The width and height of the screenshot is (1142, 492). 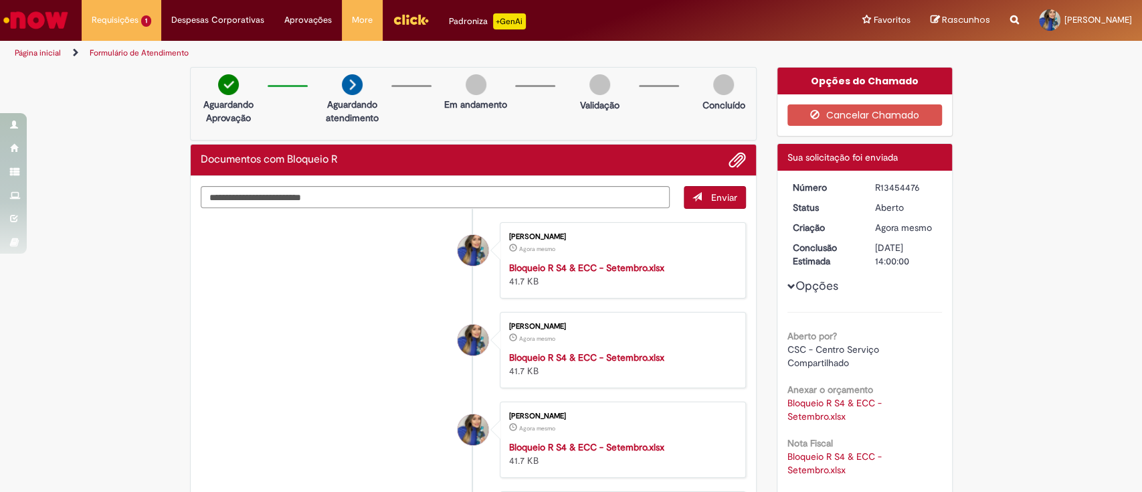 What do you see at coordinates (436, 197) in the screenshot?
I see `textarea: Digite sua mensagem aqui...` at bounding box center [436, 197].